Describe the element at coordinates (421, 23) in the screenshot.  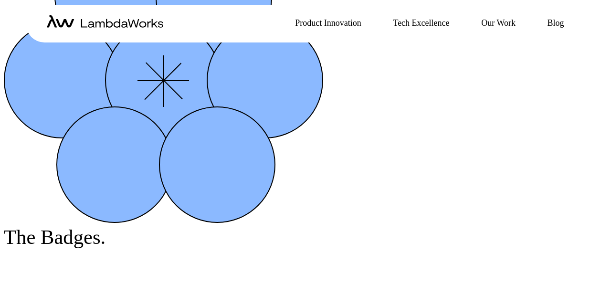
I see `p: Tech Excellence` at that location.